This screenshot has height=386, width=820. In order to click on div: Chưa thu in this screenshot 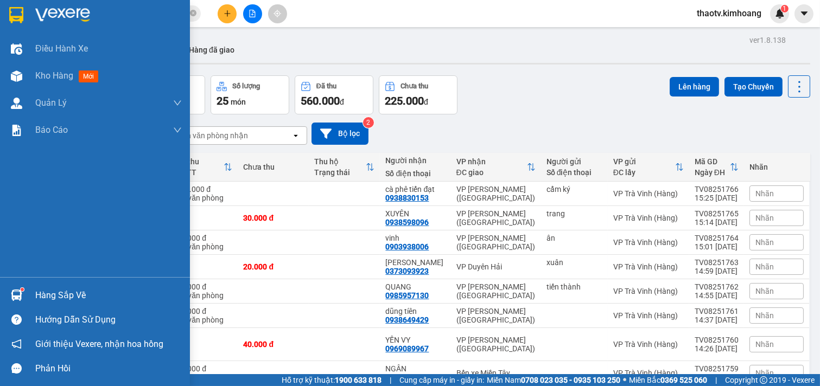, I will do `click(414, 86)`.